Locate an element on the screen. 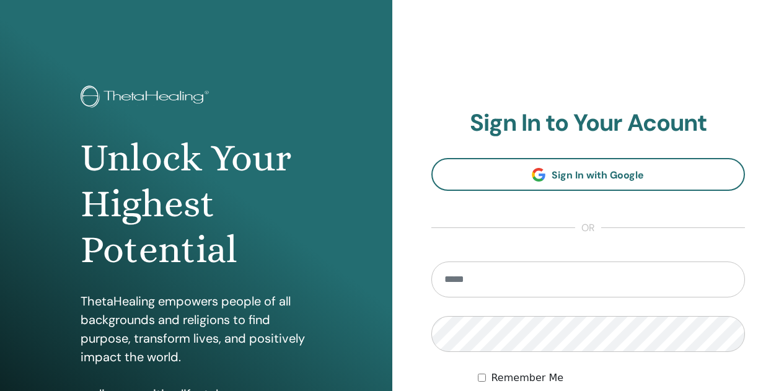  p: ThetaHealing empowers people of all backgrounds and religions to find purpose, transform lives, a... is located at coordinates (196, 329).